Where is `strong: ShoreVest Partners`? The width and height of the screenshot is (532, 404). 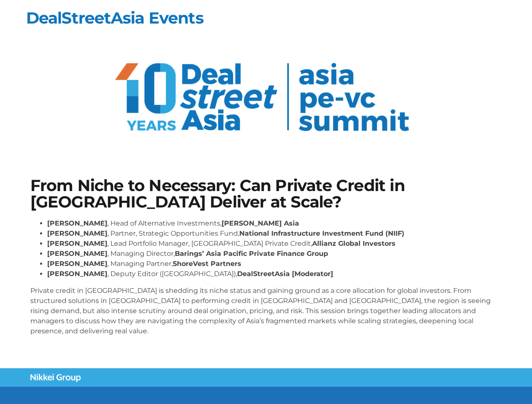
strong: ShoreVest Partners is located at coordinates (207, 264).